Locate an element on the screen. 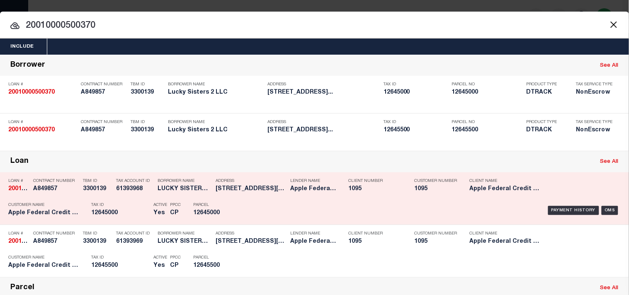 This screenshot has width=629, height=295. h5: 61393969 is located at coordinates (135, 242).